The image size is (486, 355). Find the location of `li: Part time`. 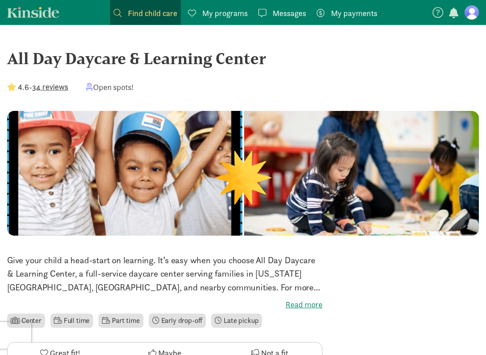

li: Part time is located at coordinates (121, 321).